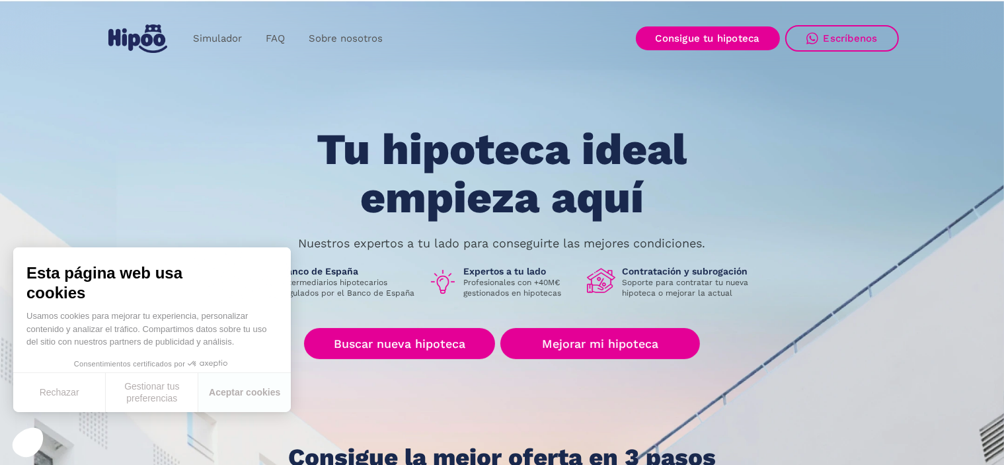 The width and height of the screenshot is (1004, 465). I want to click on h1: Banco de España, so click(350, 271).